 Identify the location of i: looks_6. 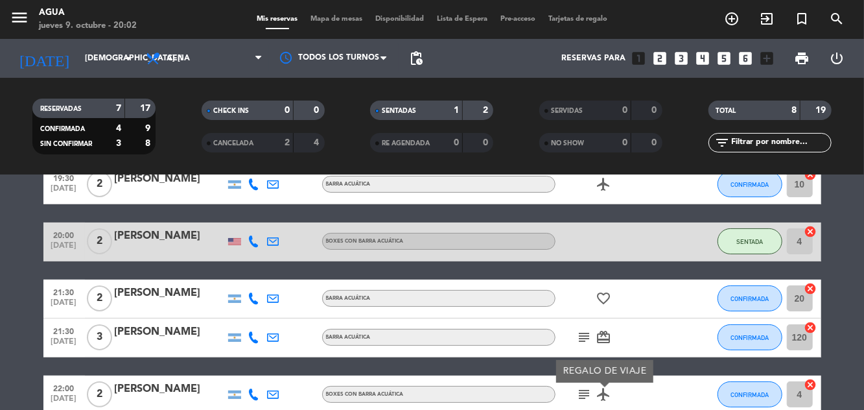
(745, 58).